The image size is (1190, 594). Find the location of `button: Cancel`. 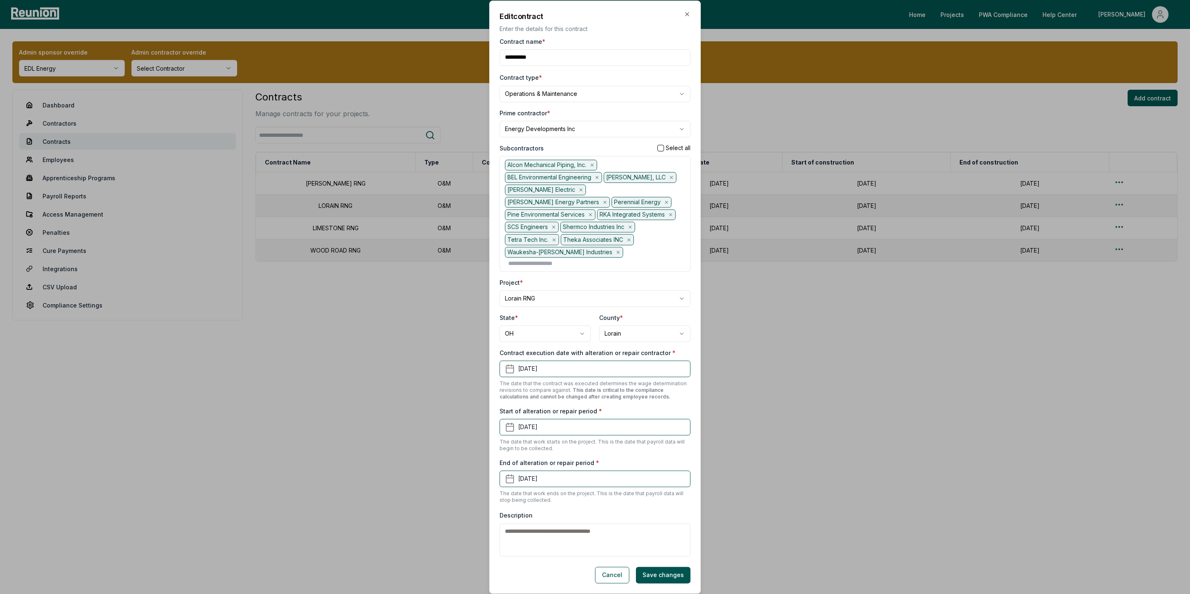

button: Cancel is located at coordinates (612, 575).